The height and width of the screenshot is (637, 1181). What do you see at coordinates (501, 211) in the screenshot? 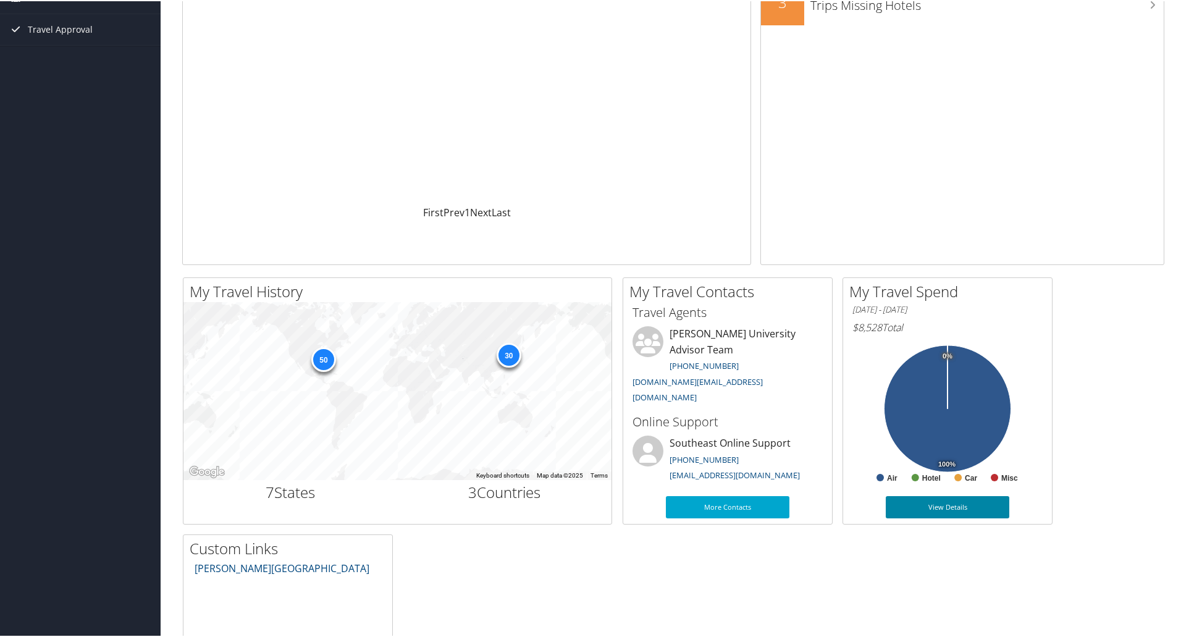
I see `a: Last` at bounding box center [501, 211].